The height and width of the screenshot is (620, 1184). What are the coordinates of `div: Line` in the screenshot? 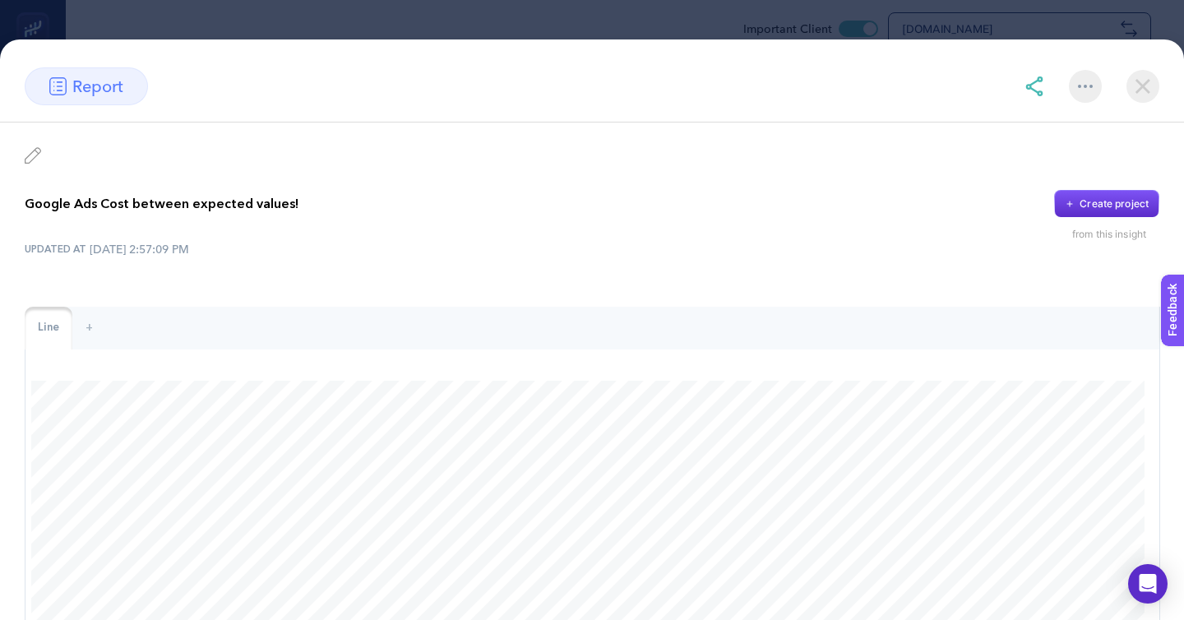 It's located at (49, 328).